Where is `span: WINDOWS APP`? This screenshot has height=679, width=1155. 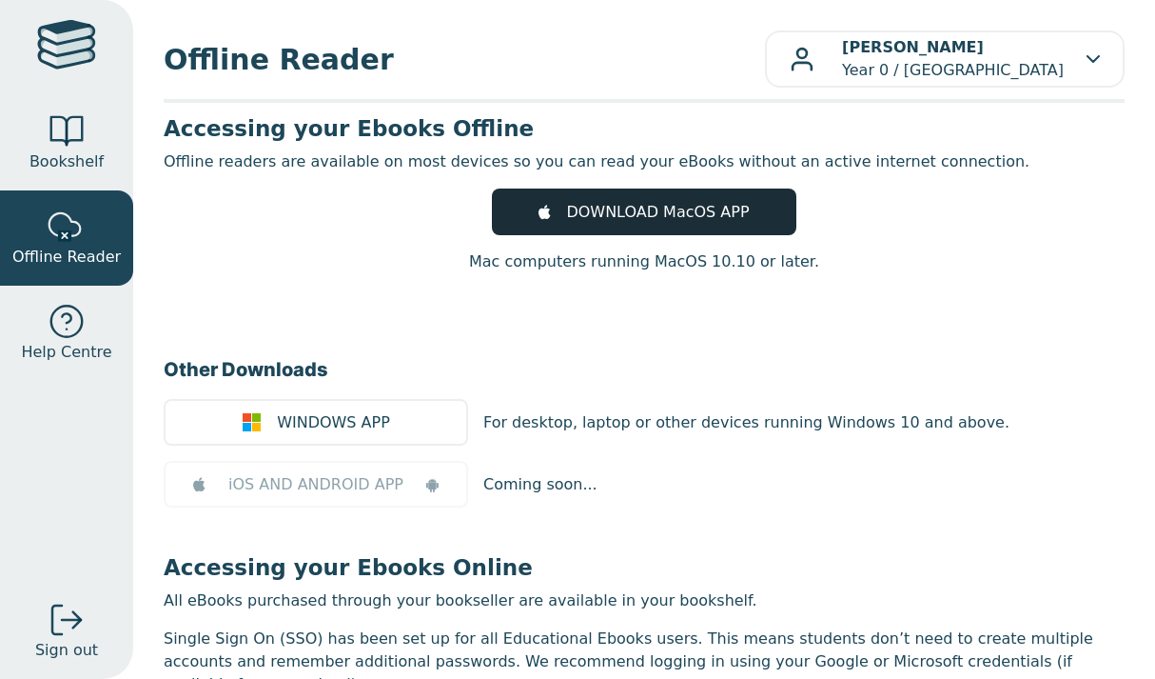 span: WINDOWS APP is located at coordinates (333, 423).